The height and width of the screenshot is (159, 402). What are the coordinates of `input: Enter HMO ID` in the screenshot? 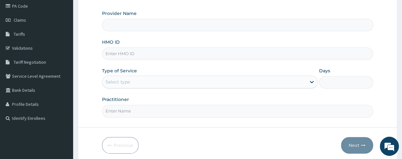 It's located at (238, 53).